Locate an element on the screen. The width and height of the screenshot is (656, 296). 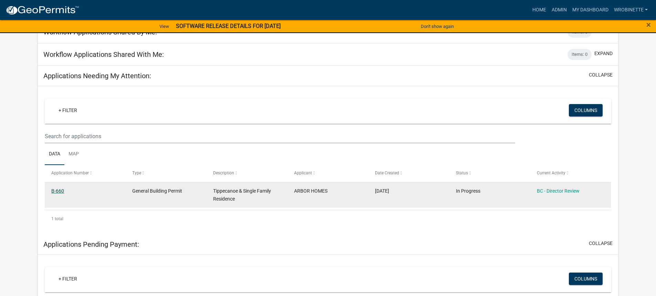
span: Application Number is located at coordinates (70, 173).